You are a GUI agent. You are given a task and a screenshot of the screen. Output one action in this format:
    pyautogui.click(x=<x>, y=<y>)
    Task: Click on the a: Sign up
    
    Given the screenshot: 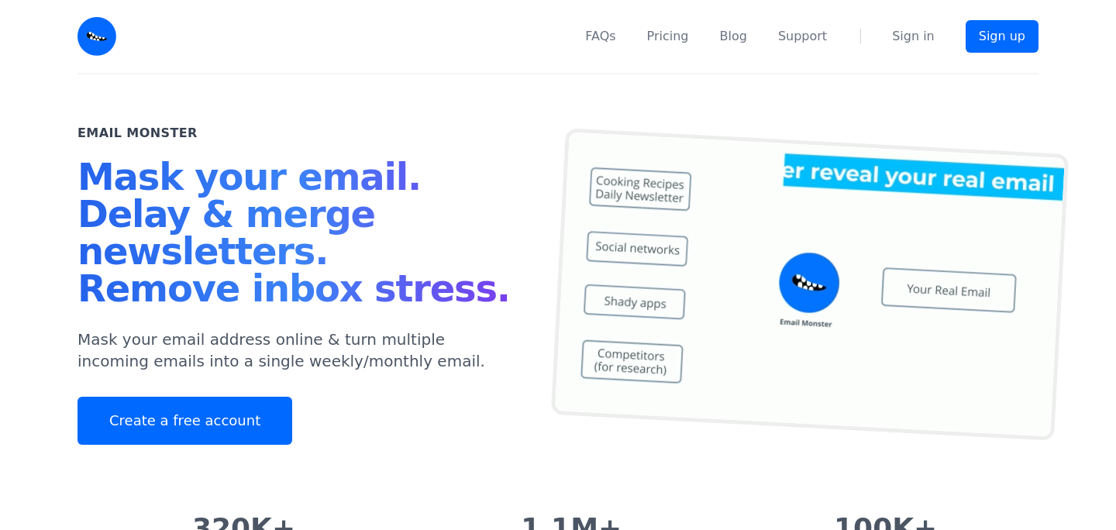 What is the action you would take?
    pyautogui.click(x=1002, y=36)
    